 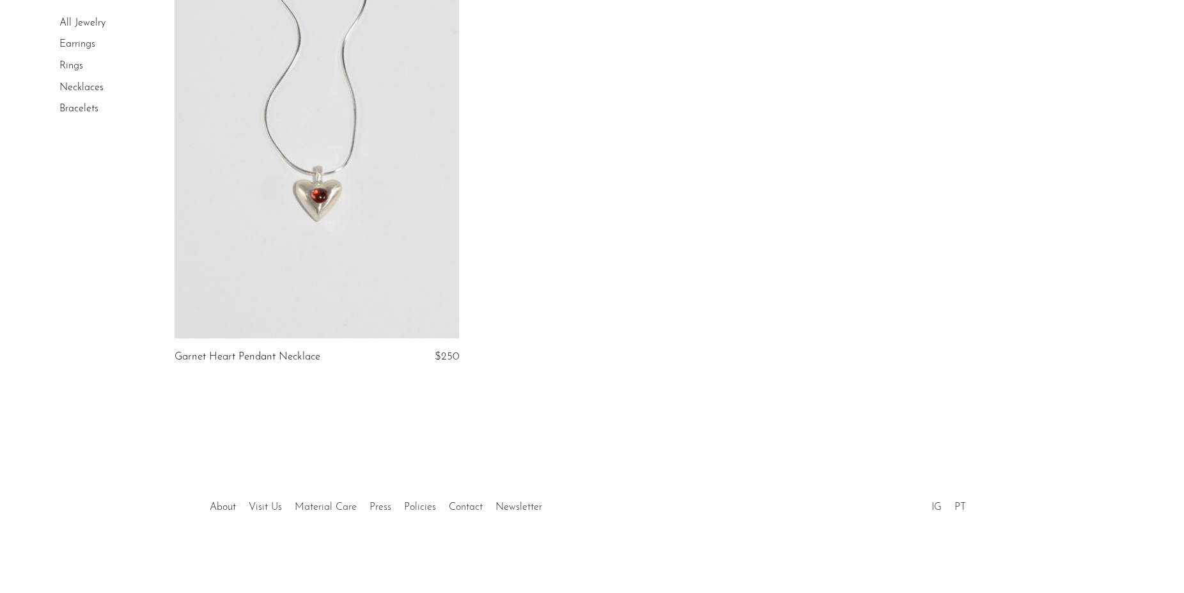 What do you see at coordinates (937, 507) in the screenshot?
I see `a: IG` at bounding box center [937, 507].